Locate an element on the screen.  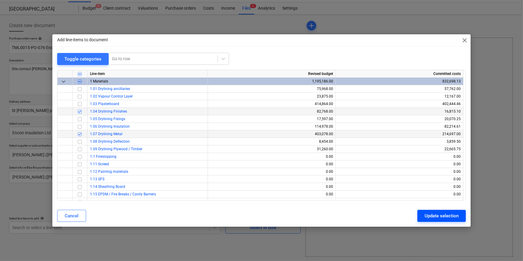
a: 1.11 Screed is located at coordinates (99, 164).